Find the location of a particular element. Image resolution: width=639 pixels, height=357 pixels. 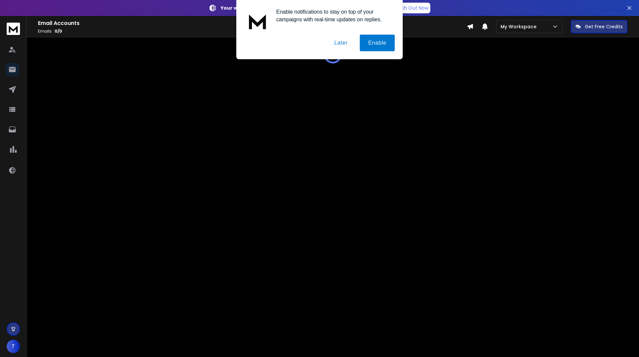

div: Enable notifications to stay on top of your campaigns with real-time updates on replies. is located at coordinates (333, 16).